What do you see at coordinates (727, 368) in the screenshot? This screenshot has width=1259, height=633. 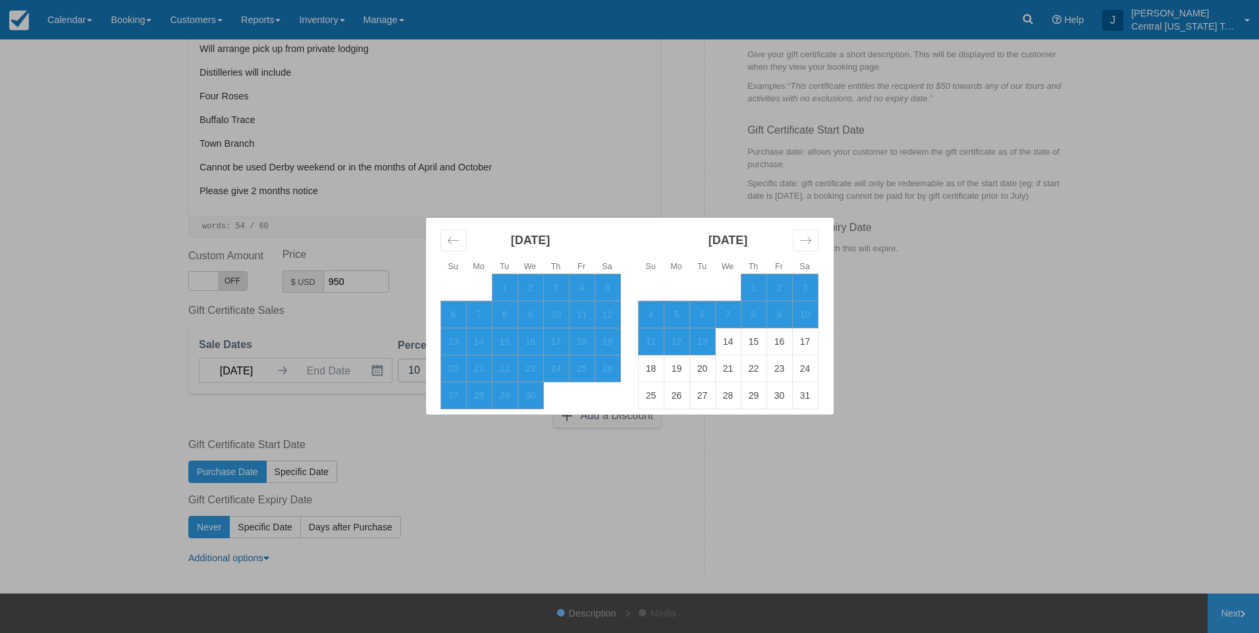 I see `td: Choose Wednesday, October 21, 2026 as your check-out date. It’s available.` at bounding box center [727, 368].